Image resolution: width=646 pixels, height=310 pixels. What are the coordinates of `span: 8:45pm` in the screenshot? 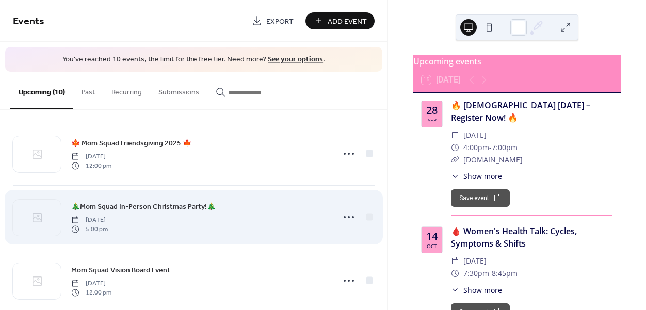 It's located at (505, 274).